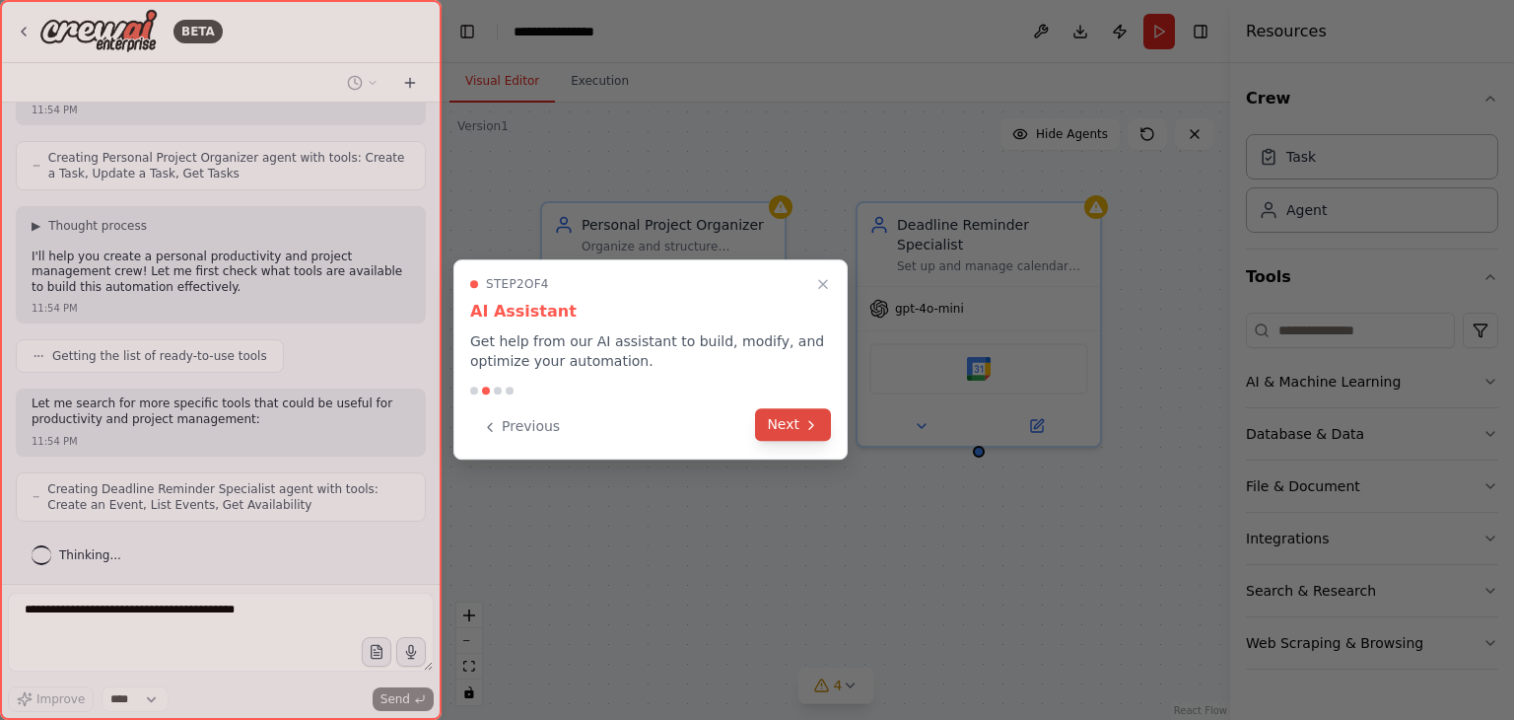 The width and height of the screenshot is (1514, 720). What do you see at coordinates (651, 351) in the screenshot?
I see `p: Get help from our AI assistant to build, modify, and optimize your automation.` at bounding box center [651, 351].